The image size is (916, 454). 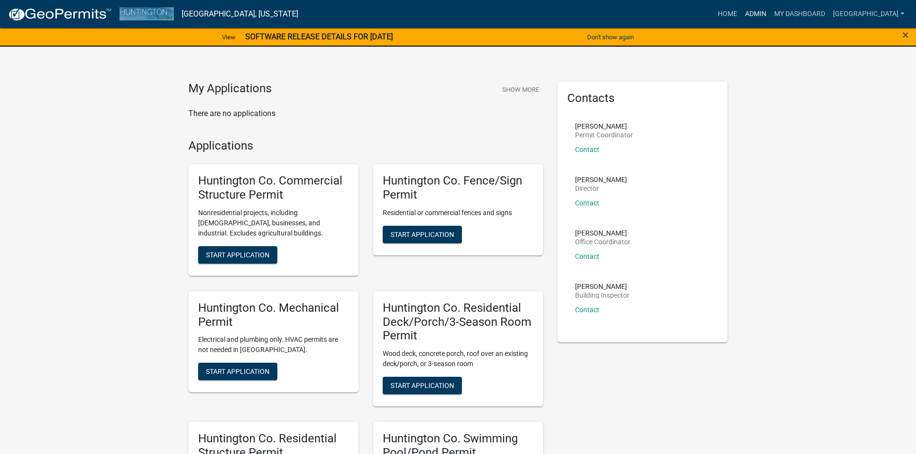 What do you see at coordinates (458, 322) in the screenshot?
I see `h5: Huntington Co. Residential Deck/Porch/3-Season Room Permit` at bounding box center [458, 322].